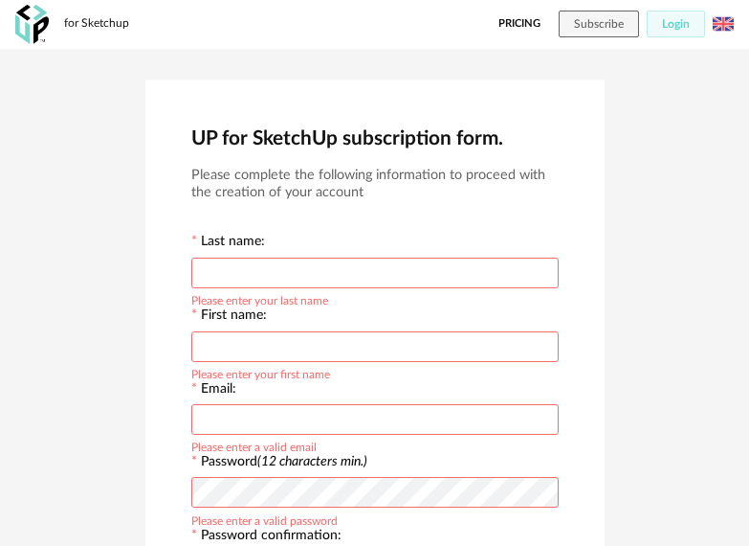  Describe the element at coordinates (375, 184) in the screenshot. I see `h3: Please complete the following information to proceed with the creation of your account` at that location.